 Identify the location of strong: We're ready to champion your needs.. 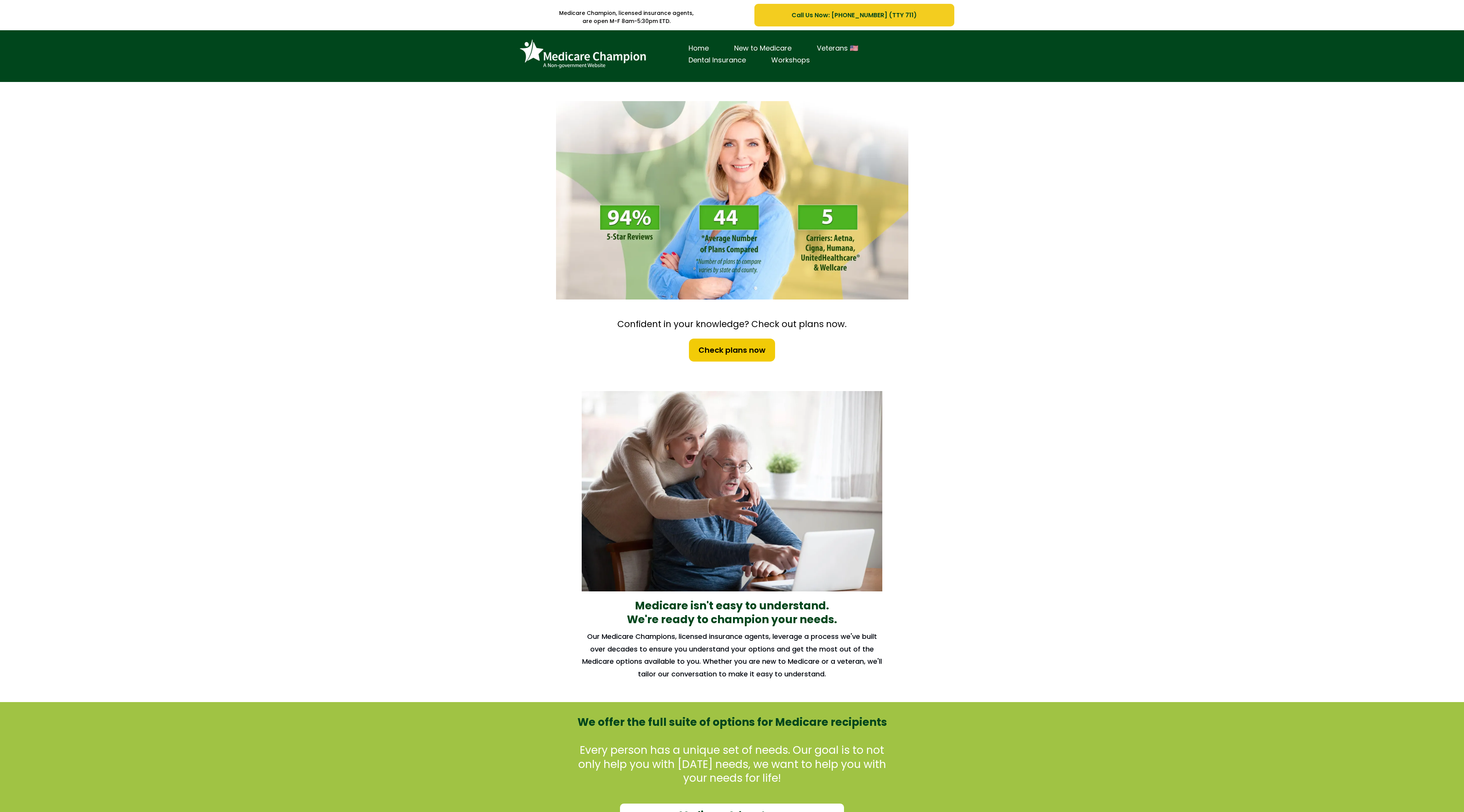
(732, 619).